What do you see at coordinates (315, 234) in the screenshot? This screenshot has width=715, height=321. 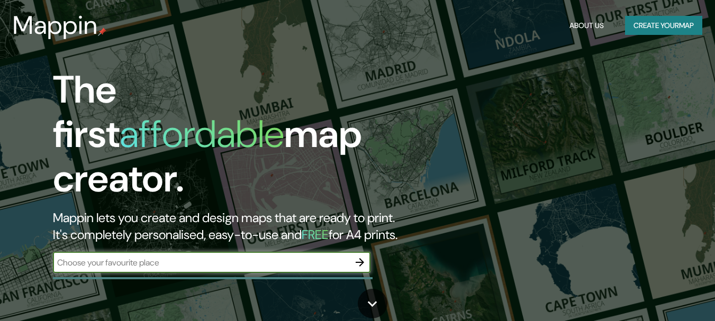 I see `h5: FREE` at bounding box center [315, 234].